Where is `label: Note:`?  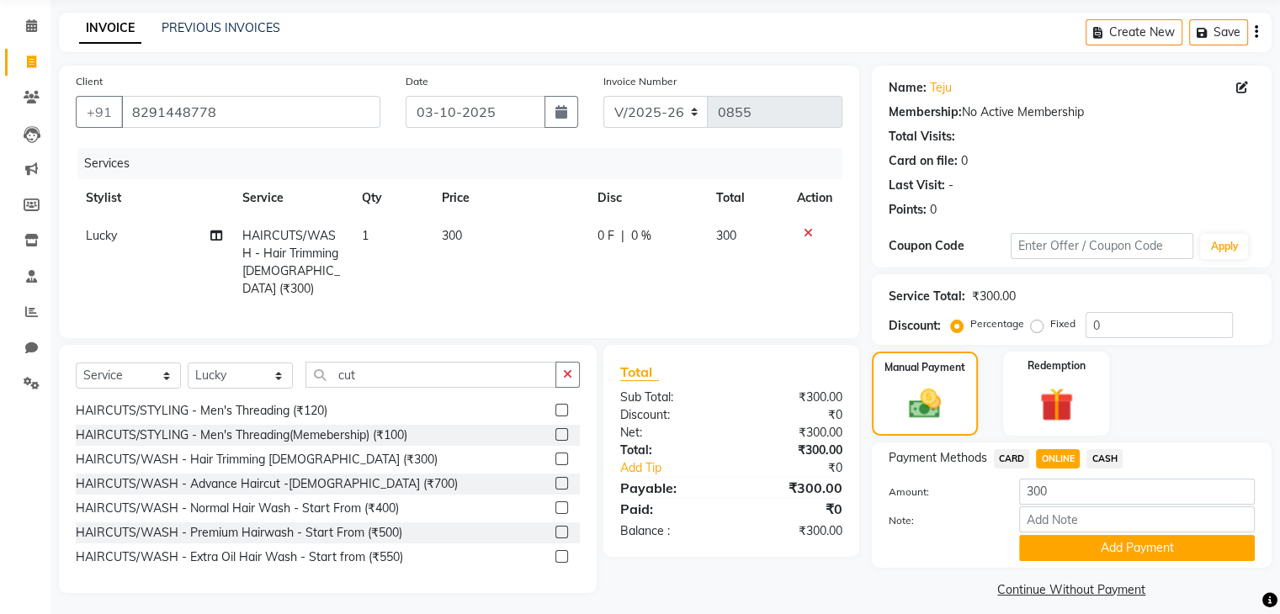
label: Note: is located at coordinates (941, 521).